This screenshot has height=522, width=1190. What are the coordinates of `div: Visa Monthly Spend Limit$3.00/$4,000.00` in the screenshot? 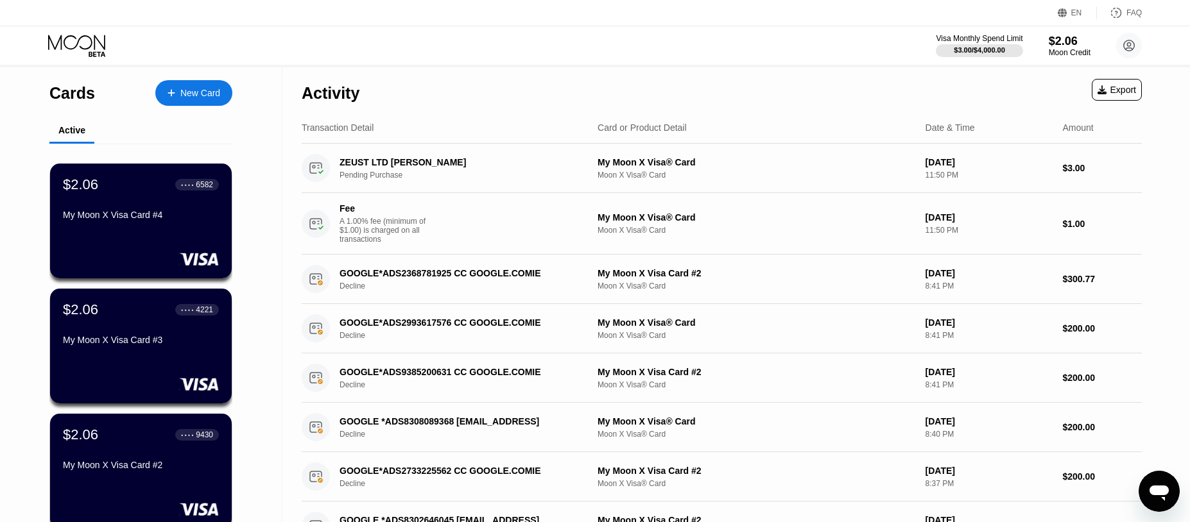 It's located at (979, 46).